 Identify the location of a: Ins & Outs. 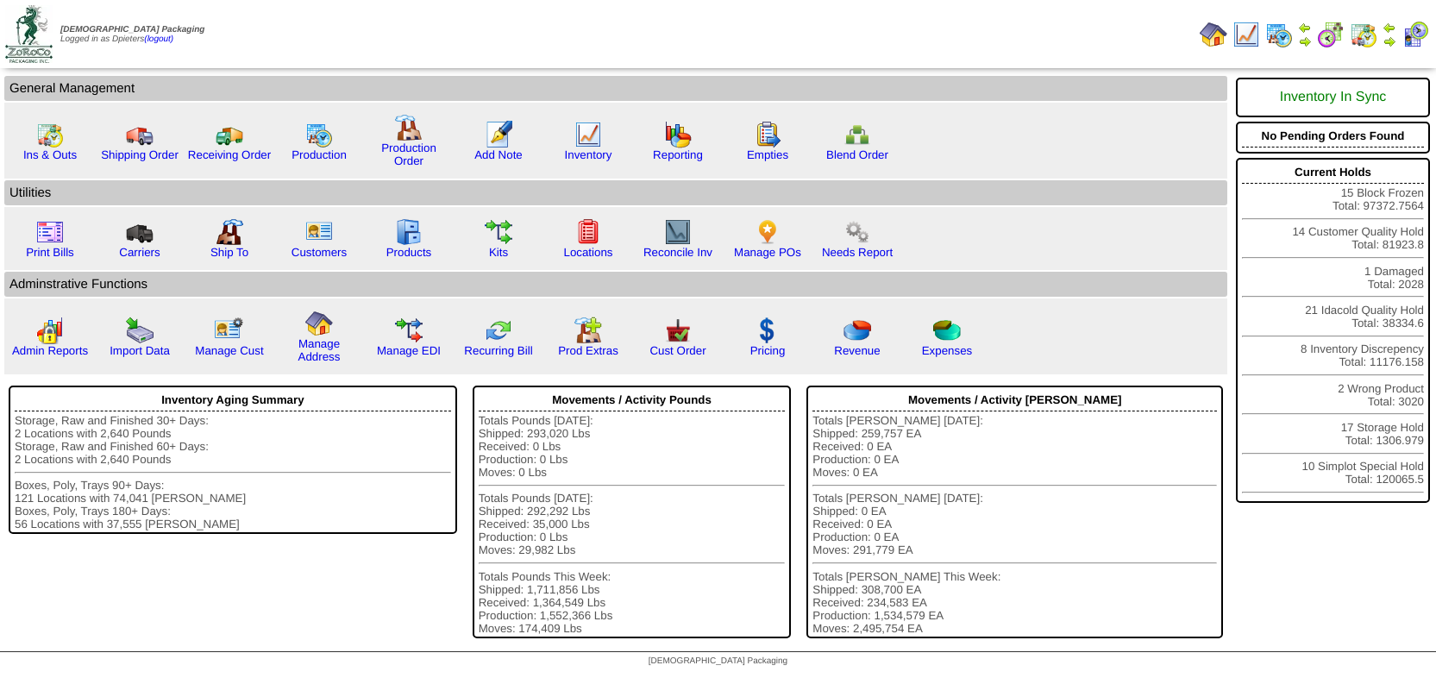
(50, 154).